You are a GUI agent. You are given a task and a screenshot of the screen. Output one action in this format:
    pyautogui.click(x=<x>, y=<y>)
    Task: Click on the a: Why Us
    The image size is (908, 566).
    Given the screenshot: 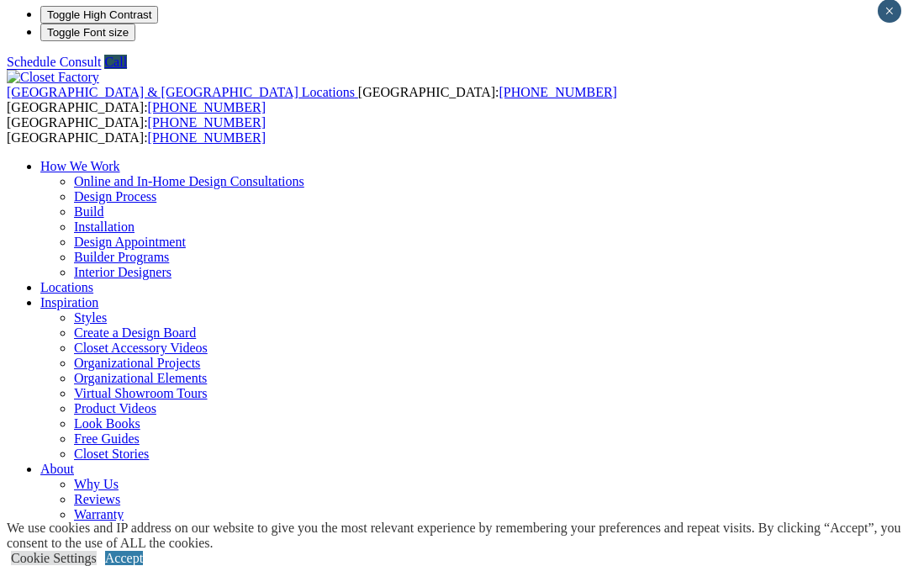 What is the action you would take?
    pyautogui.click(x=96, y=484)
    